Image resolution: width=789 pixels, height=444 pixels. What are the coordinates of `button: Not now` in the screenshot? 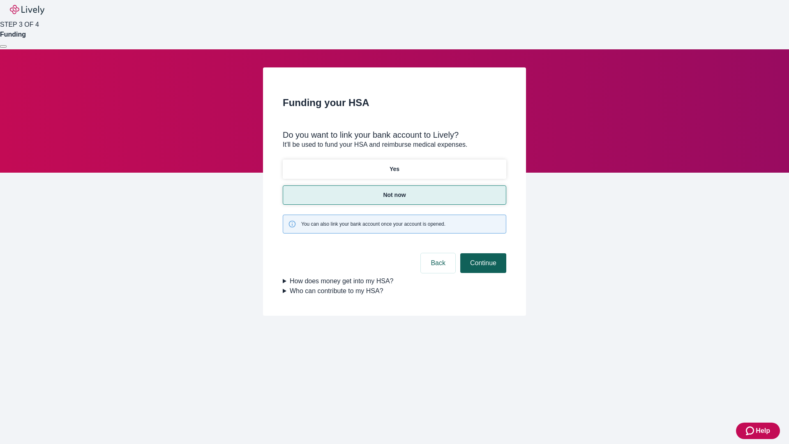 It's located at (394, 195).